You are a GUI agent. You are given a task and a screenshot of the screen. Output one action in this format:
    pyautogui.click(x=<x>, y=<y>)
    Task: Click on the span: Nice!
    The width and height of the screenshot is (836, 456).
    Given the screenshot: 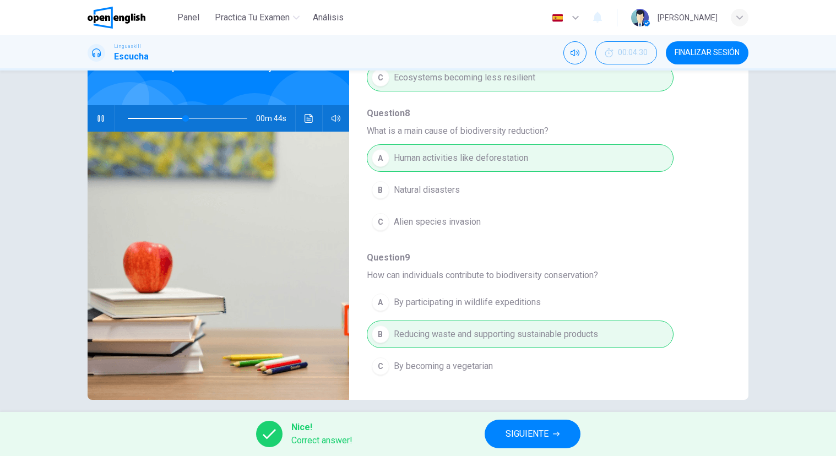 What is the action you would take?
    pyautogui.click(x=322, y=428)
    